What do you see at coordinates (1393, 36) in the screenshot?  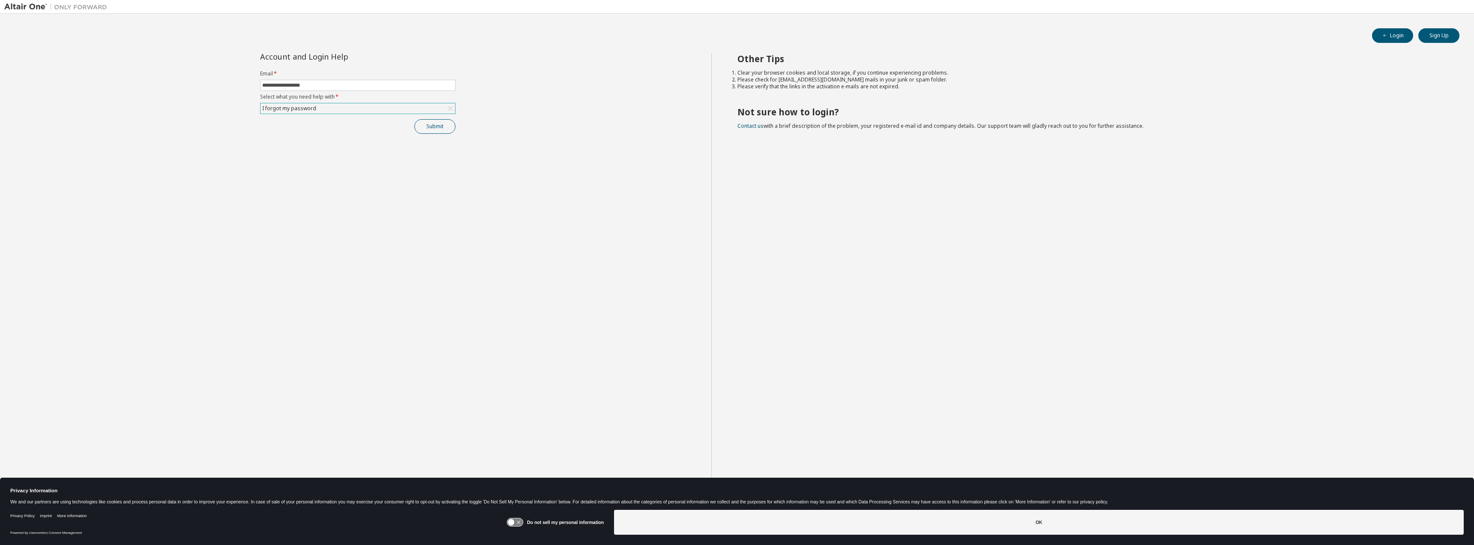 I see `button: Login` at bounding box center [1393, 36].